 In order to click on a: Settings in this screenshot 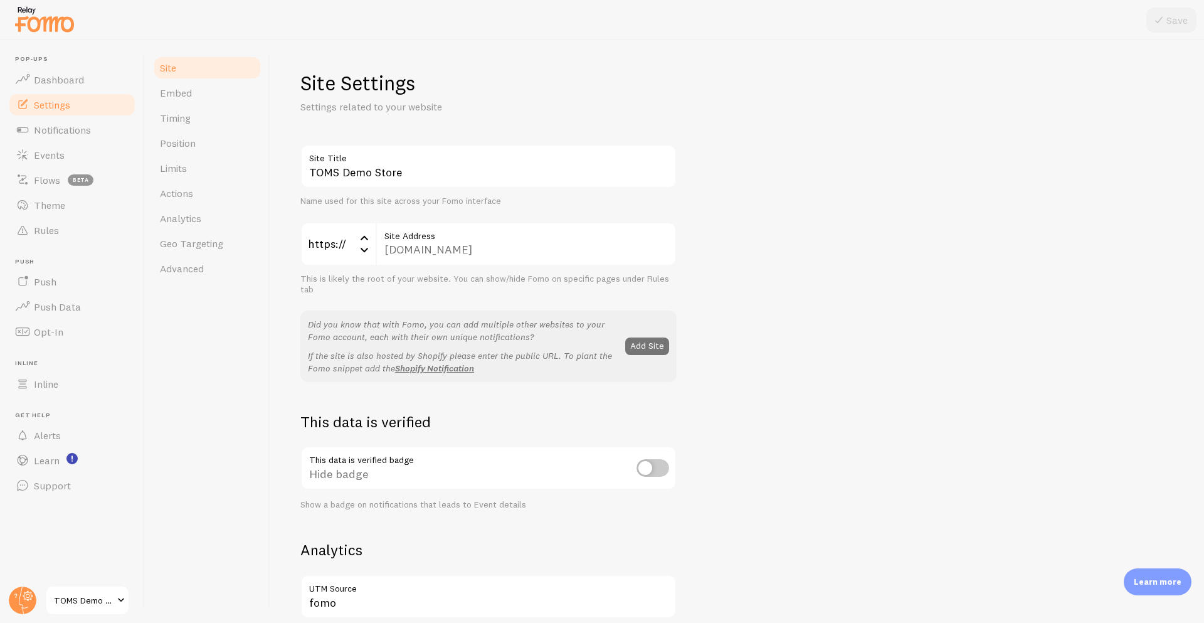, I will do `click(72, 105)`.